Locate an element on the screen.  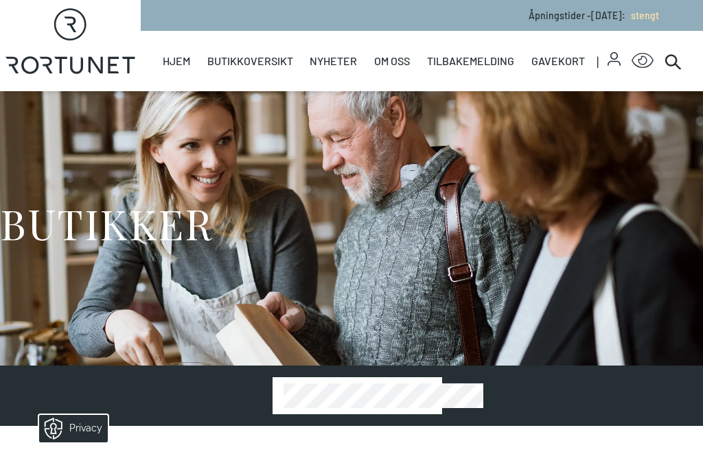
h5: Privacy is located at coordinates (72, 18).